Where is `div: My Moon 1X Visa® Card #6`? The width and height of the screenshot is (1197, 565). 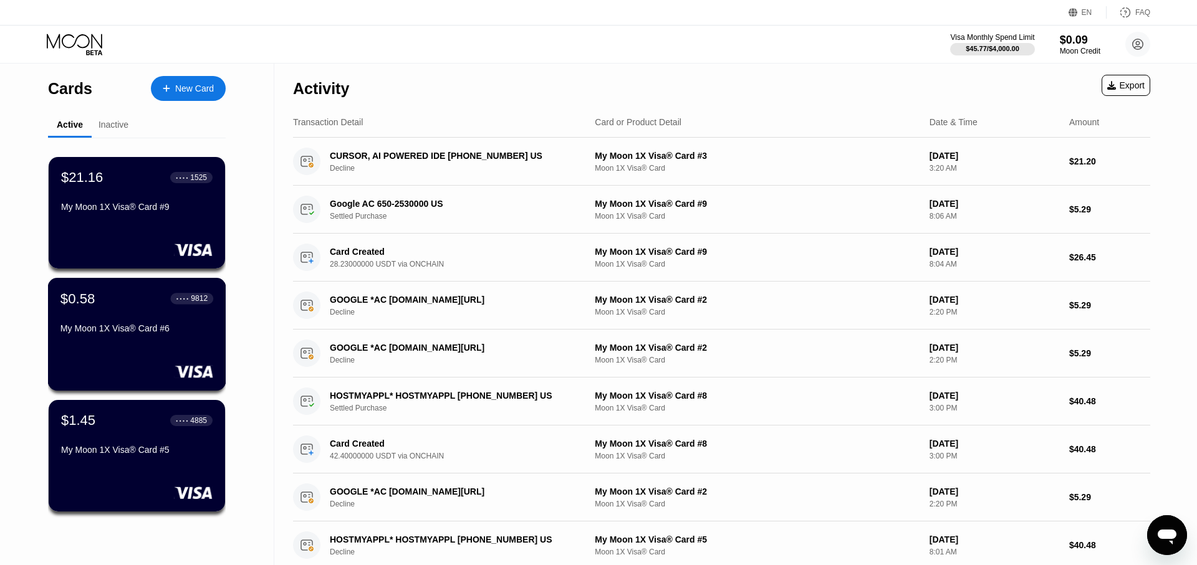 div: My Moon 1X Visa® Card #6 is located at coordinates (137, 328).